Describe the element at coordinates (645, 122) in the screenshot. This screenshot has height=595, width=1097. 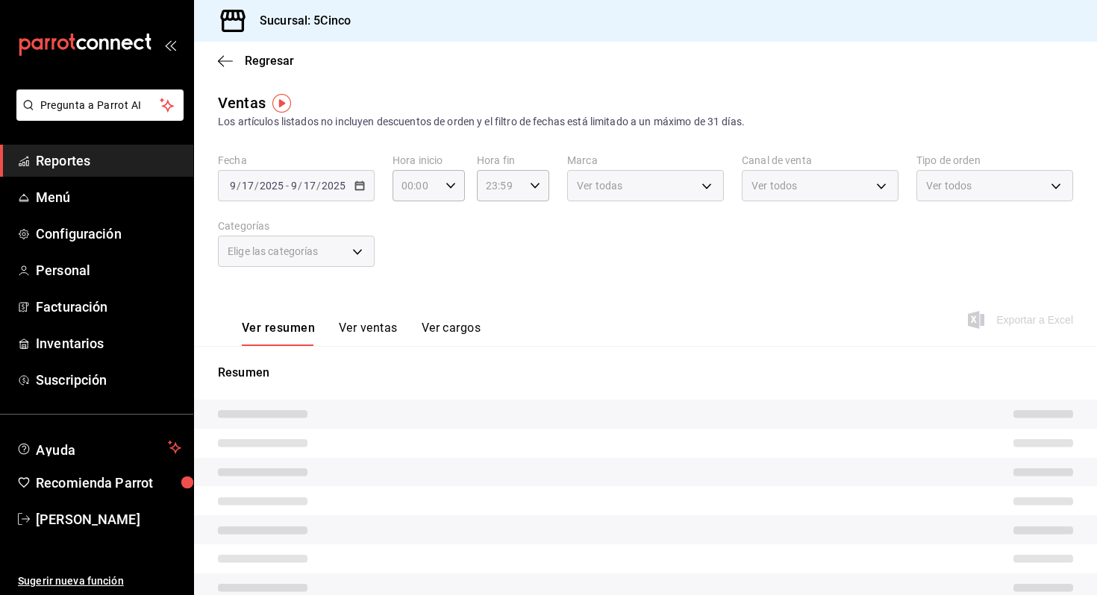
I see `div: Los artículos listados no incluyen descuentos de orden y el filtro de fechas está limitado a un m...` at that location.